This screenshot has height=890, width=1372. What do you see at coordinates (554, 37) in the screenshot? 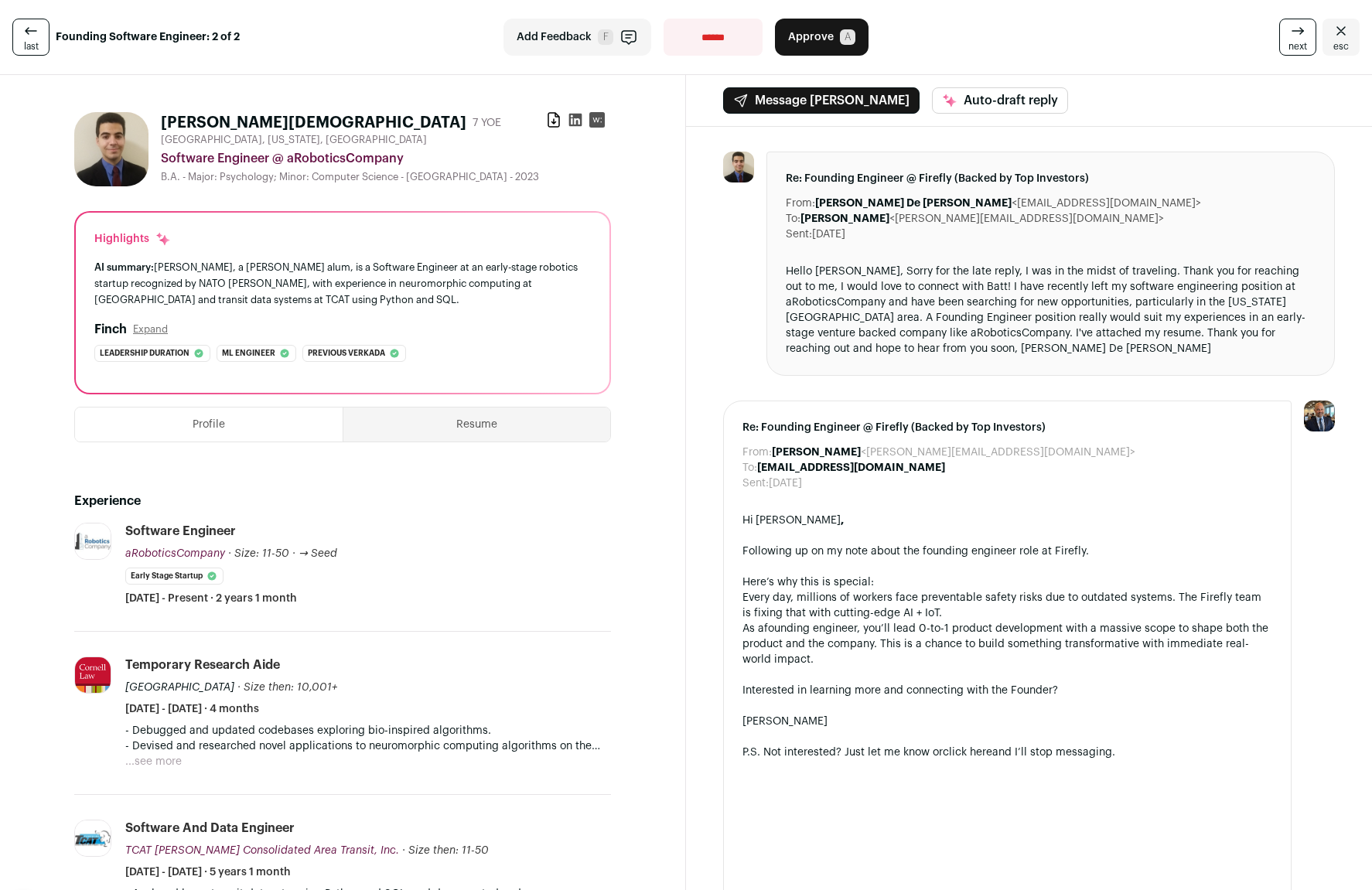
I see `span: Add Feedback` at bounding box center [554, 37].